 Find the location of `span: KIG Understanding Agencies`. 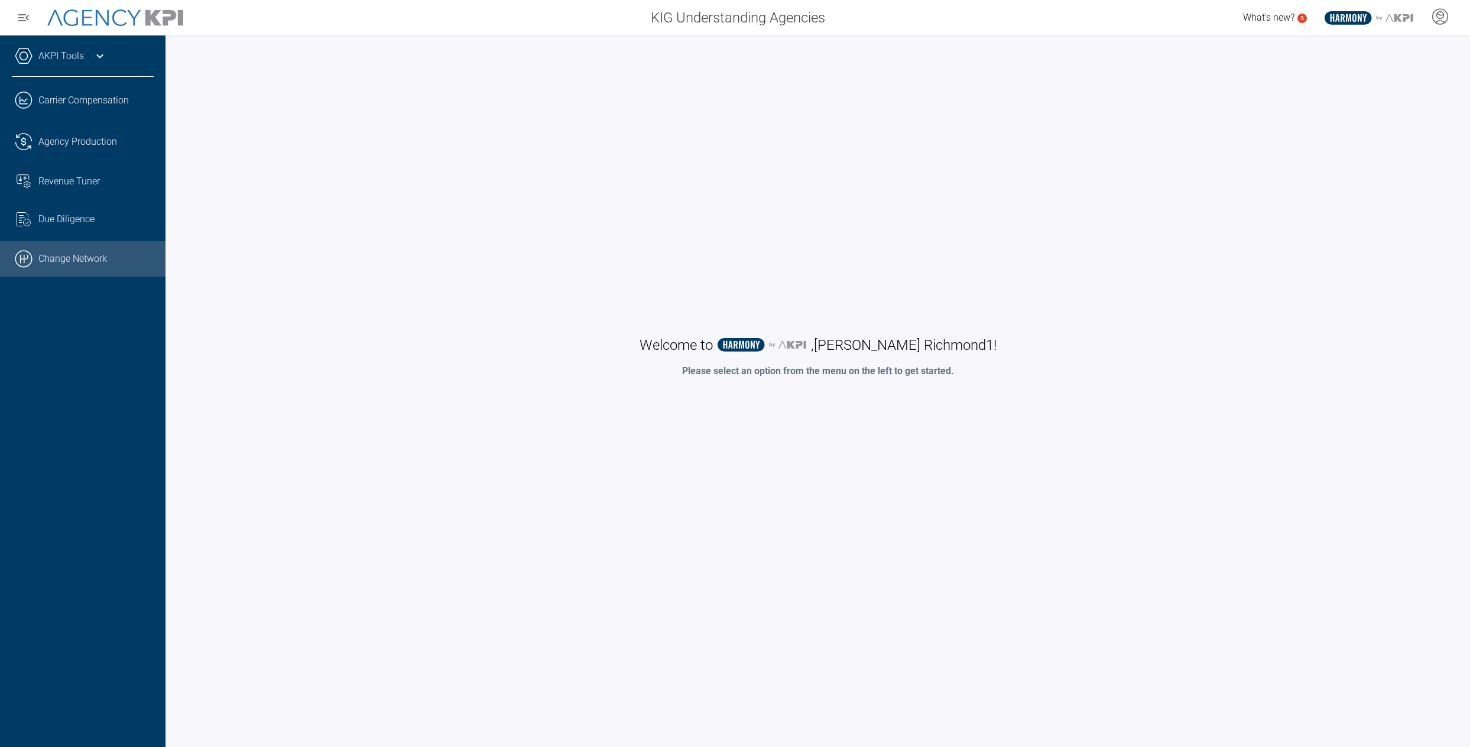

span: KIG Understanding Agencies is located at coordinates (738, 18).